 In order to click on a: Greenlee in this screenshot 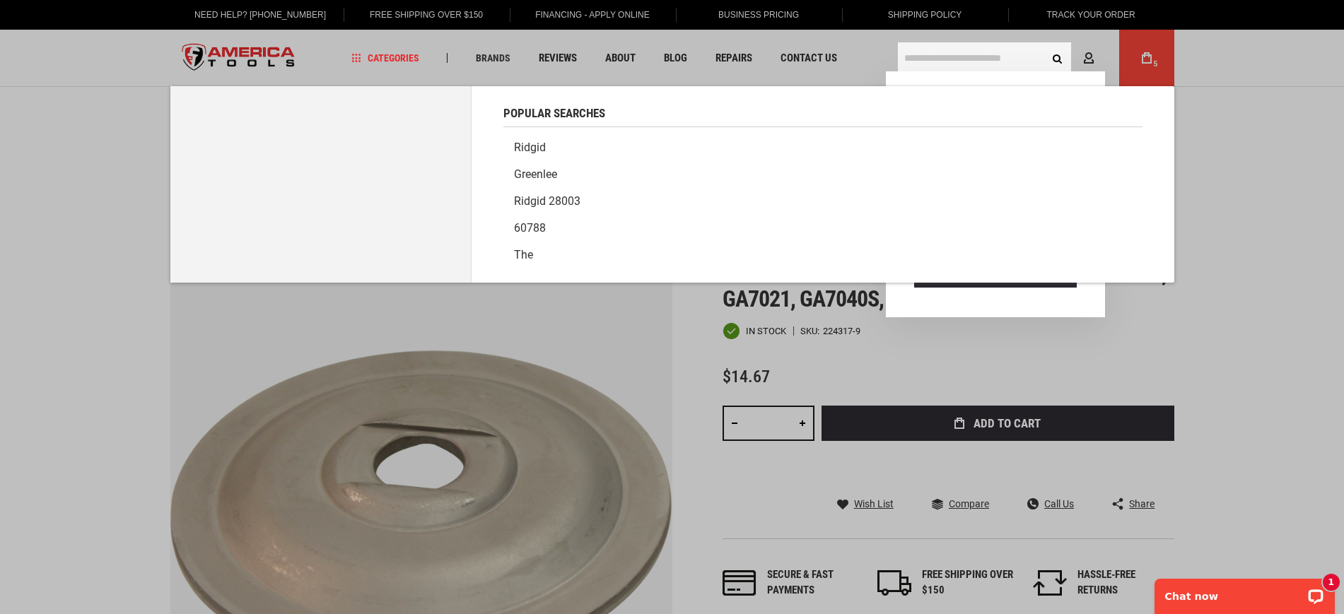, I will do `click(823, 175)`.